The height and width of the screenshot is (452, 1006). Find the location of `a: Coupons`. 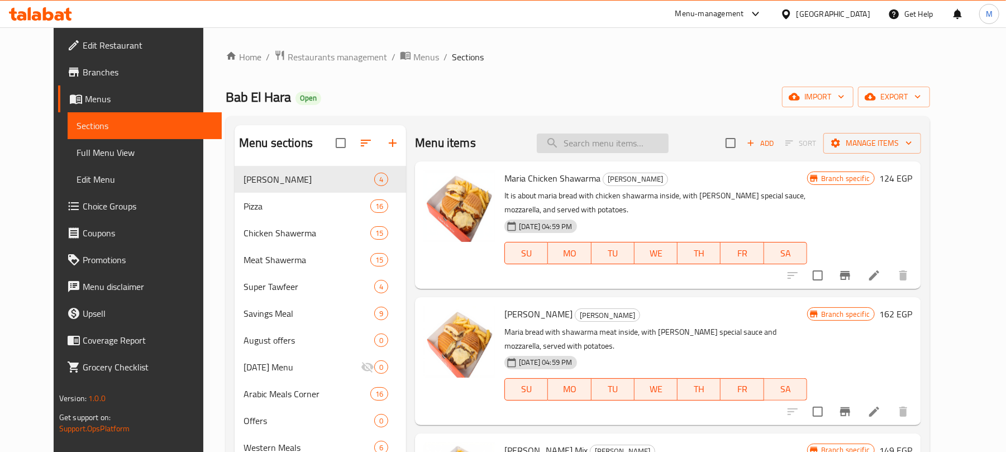

a: Coupons is located at coordinates (140, 233).